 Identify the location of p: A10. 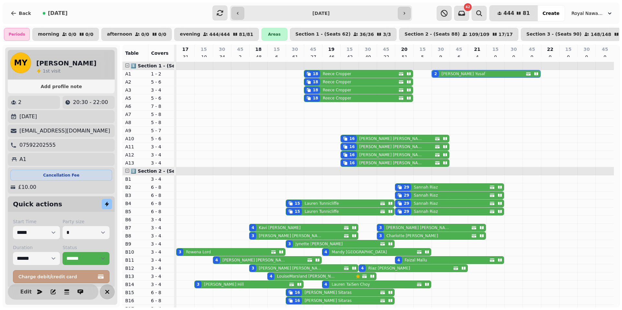
(135, 139).